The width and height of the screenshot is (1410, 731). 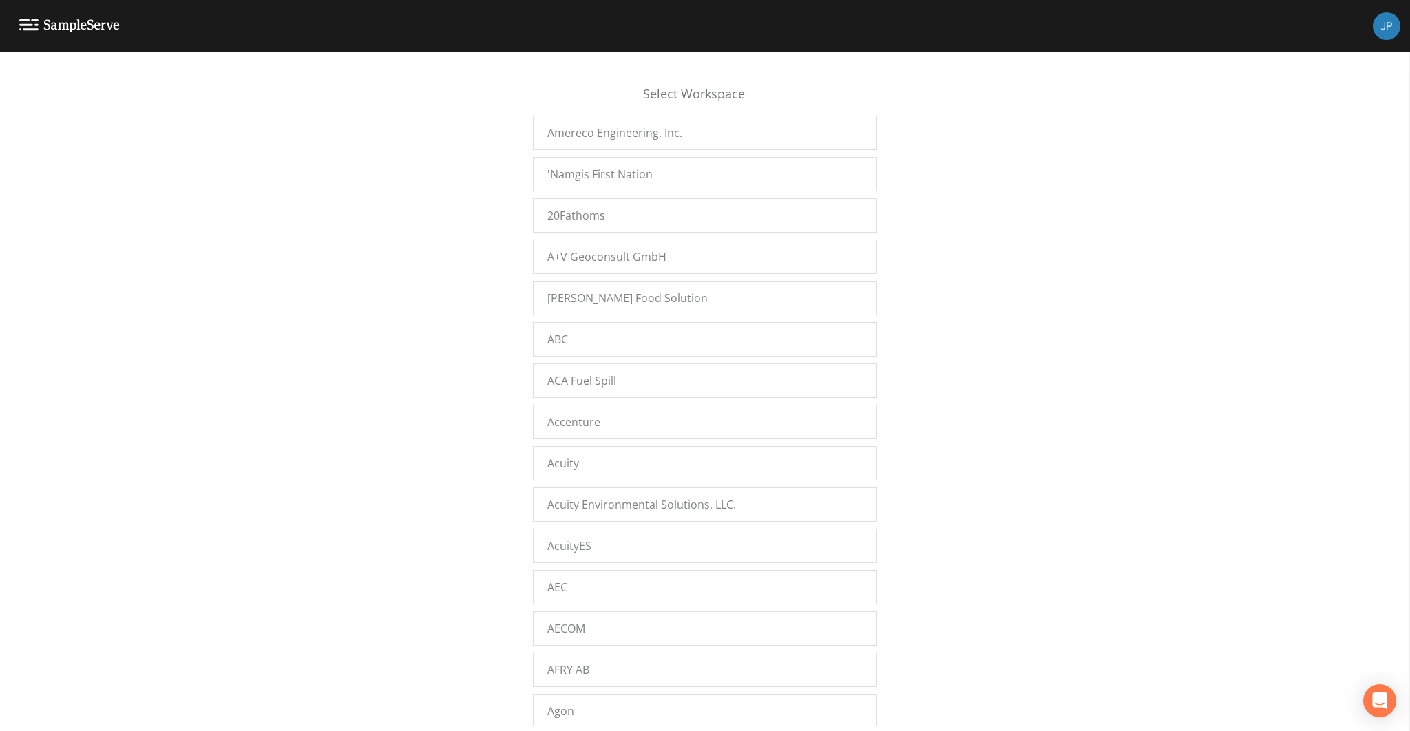 What do you see at coordinates (642, 505) in the screenshot?
I see `span: Acuity Environmental Solutions, LLC.` at bounding box center [642, 505].